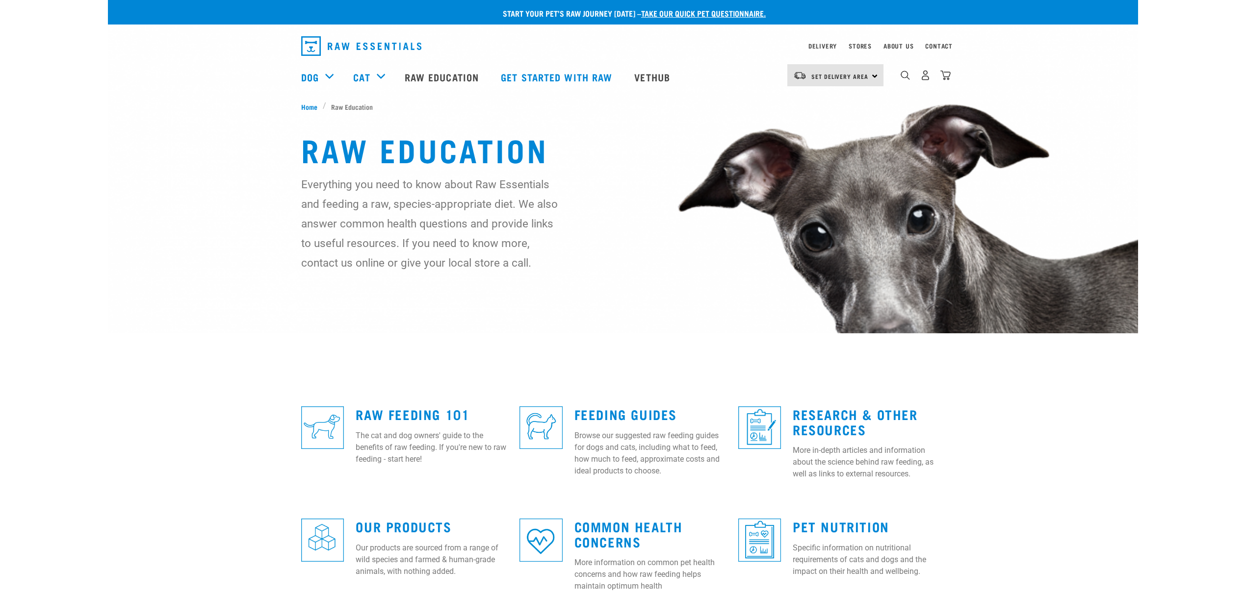 The image size is (1246, 595). What do you see at coordinates (800, 76) in the screenshot?
I see `img: van-moving.png` at bounding box center [800, 76].